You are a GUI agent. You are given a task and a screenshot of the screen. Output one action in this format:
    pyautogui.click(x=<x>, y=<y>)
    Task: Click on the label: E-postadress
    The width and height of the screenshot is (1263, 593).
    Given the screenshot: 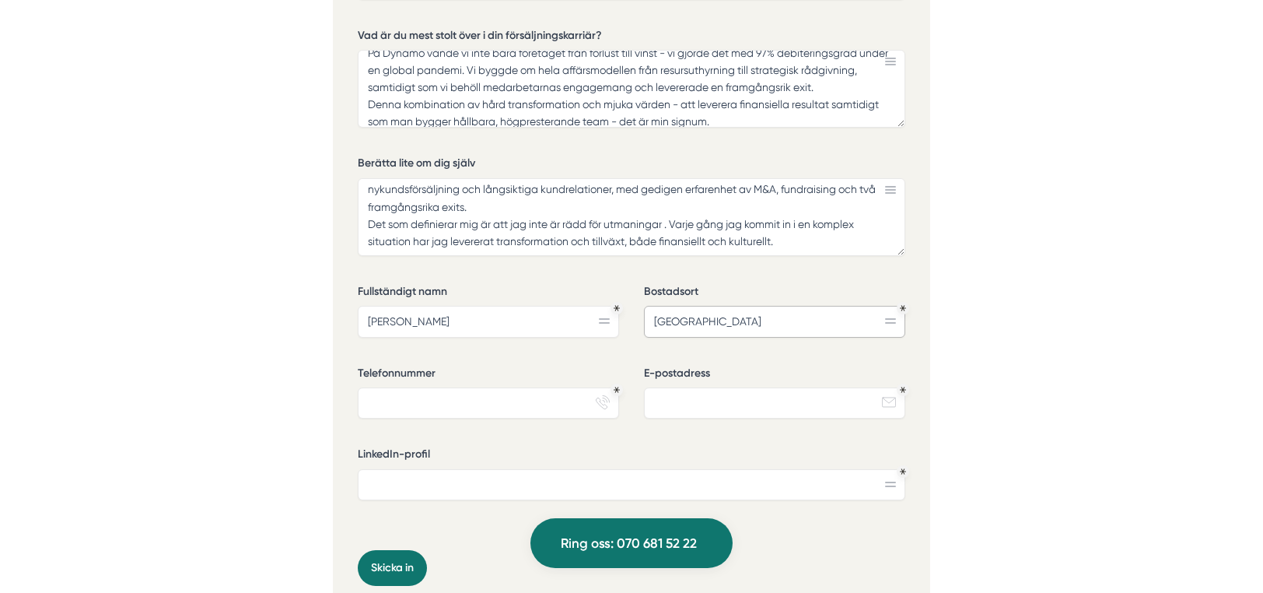 What is the action you would take?
    pyautogui.click(x=775, y=375)
    